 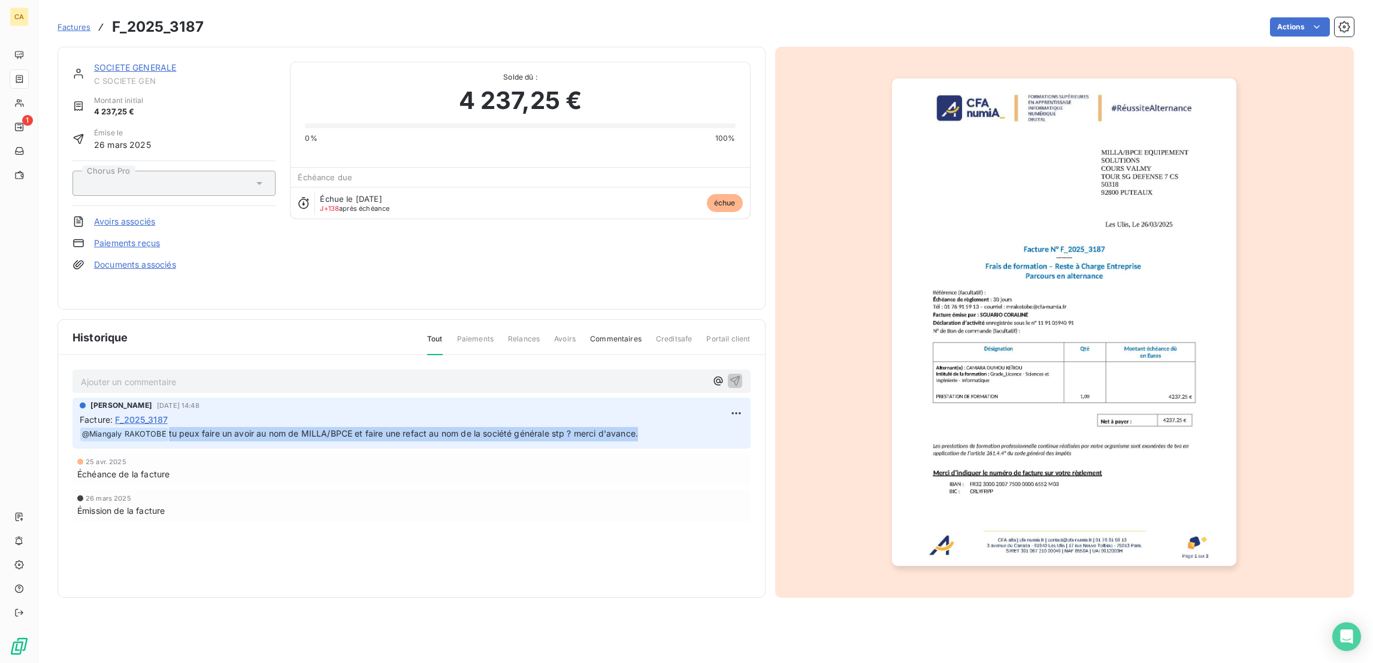 What do you see at coordinates (158, 27) in the screenshot?
I see `h3: F_2025_3187` at bounding box center [158, 27].